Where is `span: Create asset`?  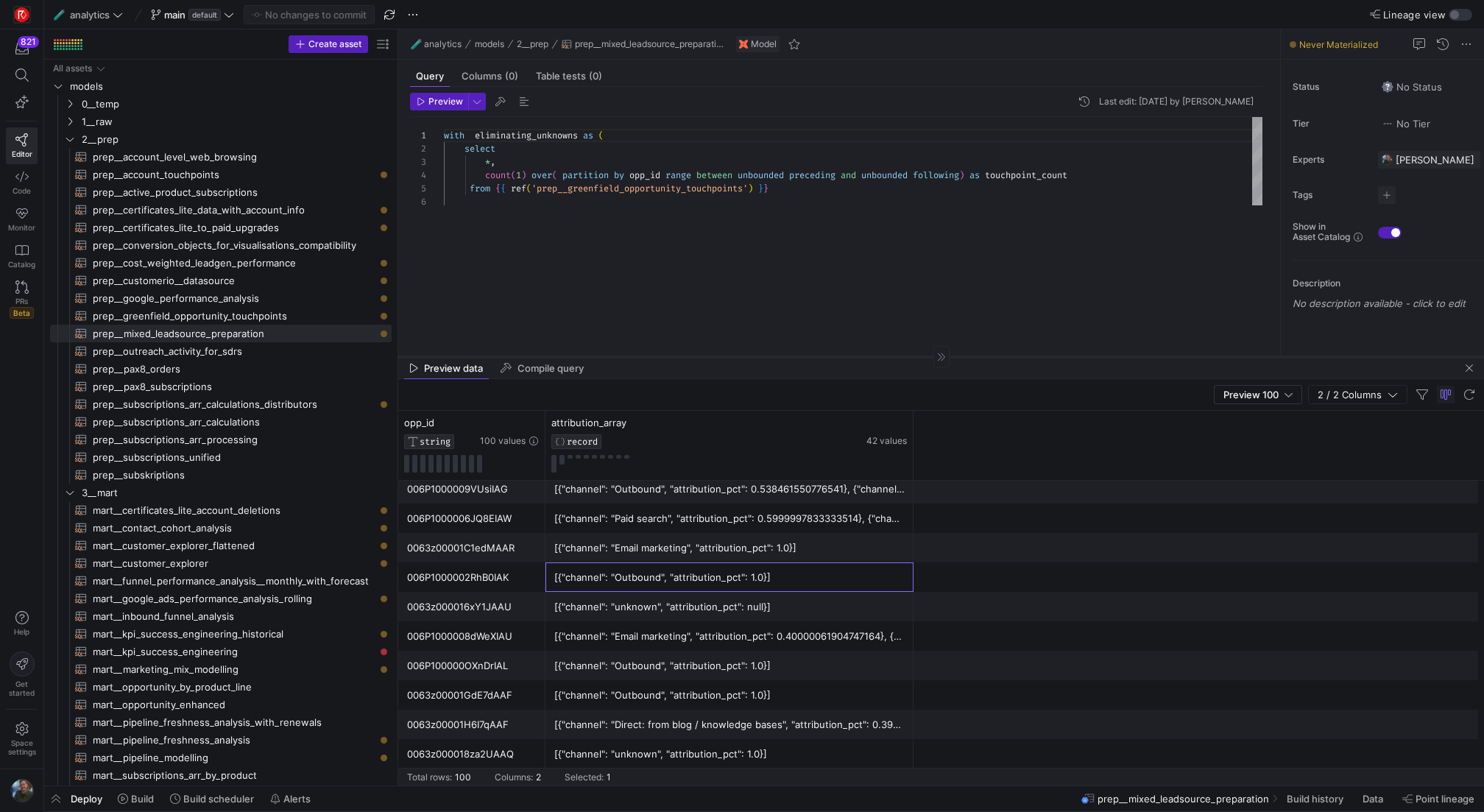
span: Create asset is located at coordinates (335, 44).